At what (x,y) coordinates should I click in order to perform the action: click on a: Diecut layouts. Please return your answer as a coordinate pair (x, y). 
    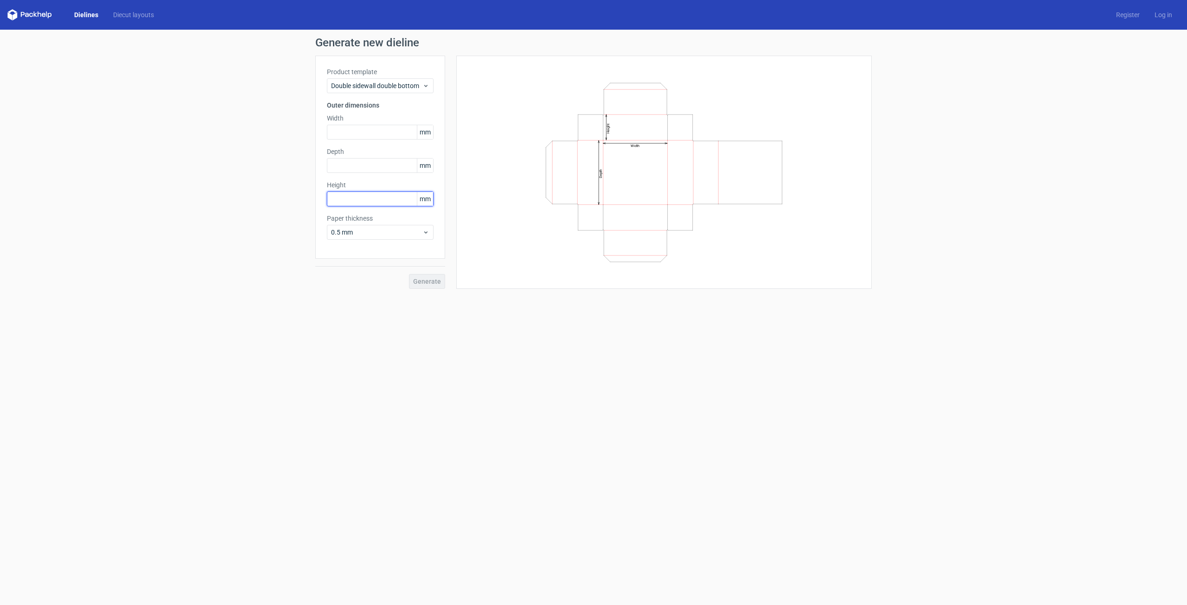
    Looking at the image, I should click on (134, 15).